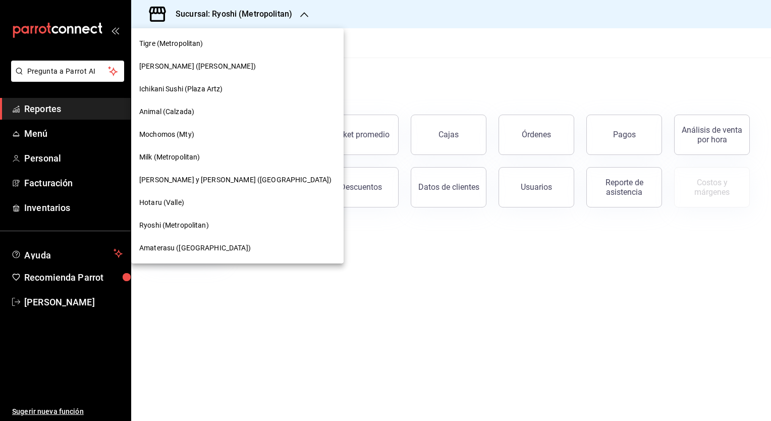 The height and width of the screenshot is (421, 771). I want to click on div: Hotaru (Valle), so click(237, 202).